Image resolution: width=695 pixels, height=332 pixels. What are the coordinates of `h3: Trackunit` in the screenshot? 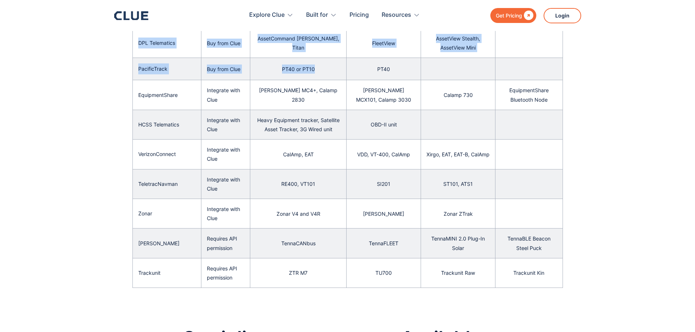 It's located at (149, 273).